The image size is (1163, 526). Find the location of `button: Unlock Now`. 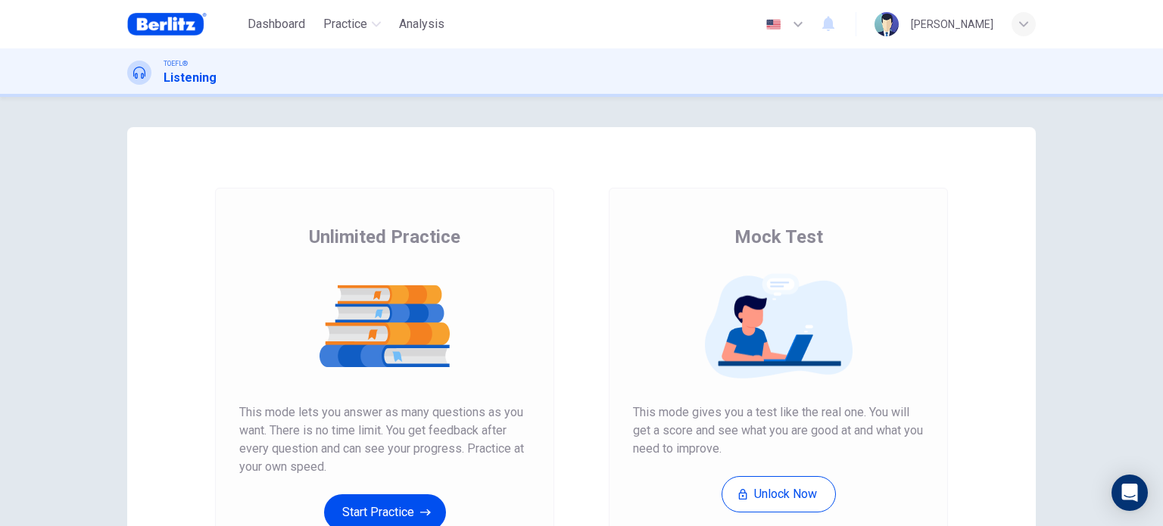

button: Unlock Now is located at coordinates (779, 495).